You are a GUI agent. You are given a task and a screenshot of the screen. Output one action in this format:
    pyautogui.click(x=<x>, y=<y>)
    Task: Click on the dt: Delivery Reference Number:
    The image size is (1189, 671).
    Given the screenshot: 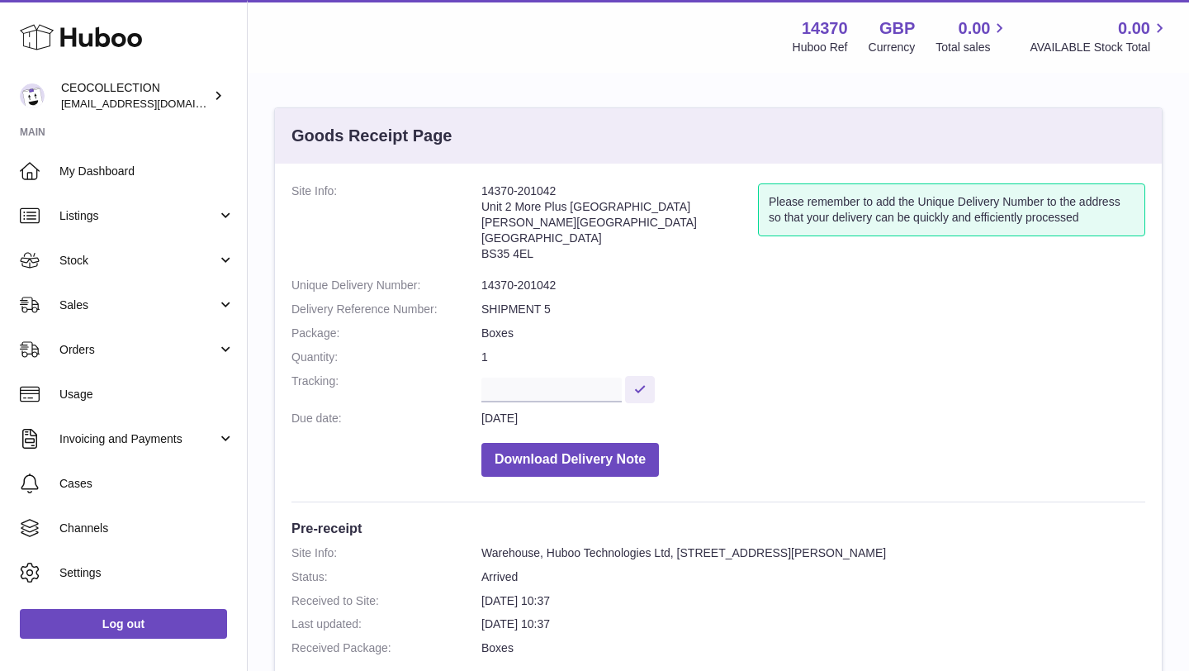 What is the action you would take?
    pyautogui.click(x=386, y=309)
    